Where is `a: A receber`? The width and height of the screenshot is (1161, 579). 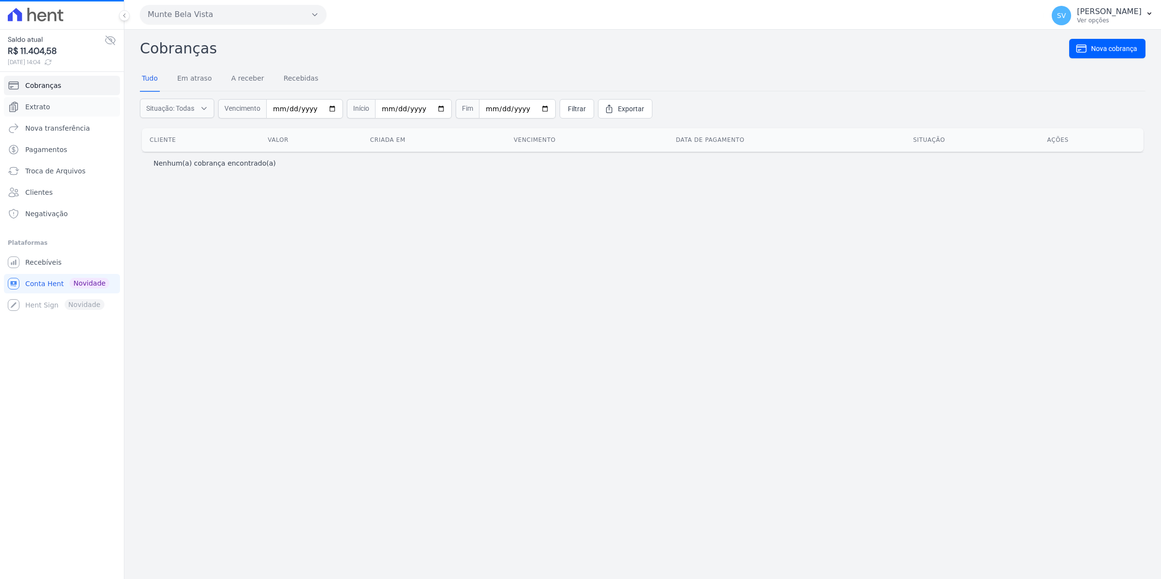
a: A receber is located at coordinates (248, 79).